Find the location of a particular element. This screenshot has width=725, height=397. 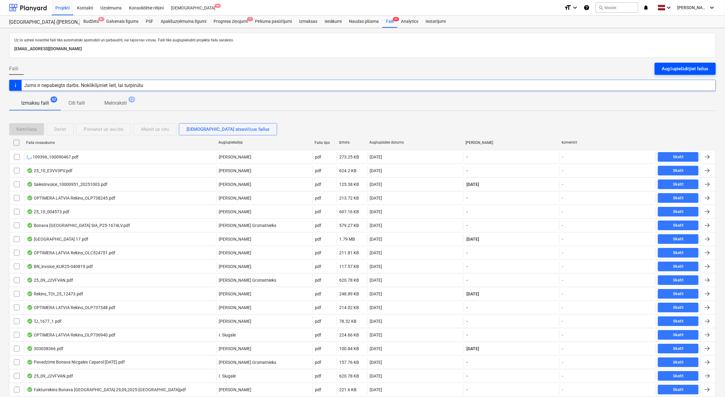

div: Ienākumi is located at coordinates (333, 22).